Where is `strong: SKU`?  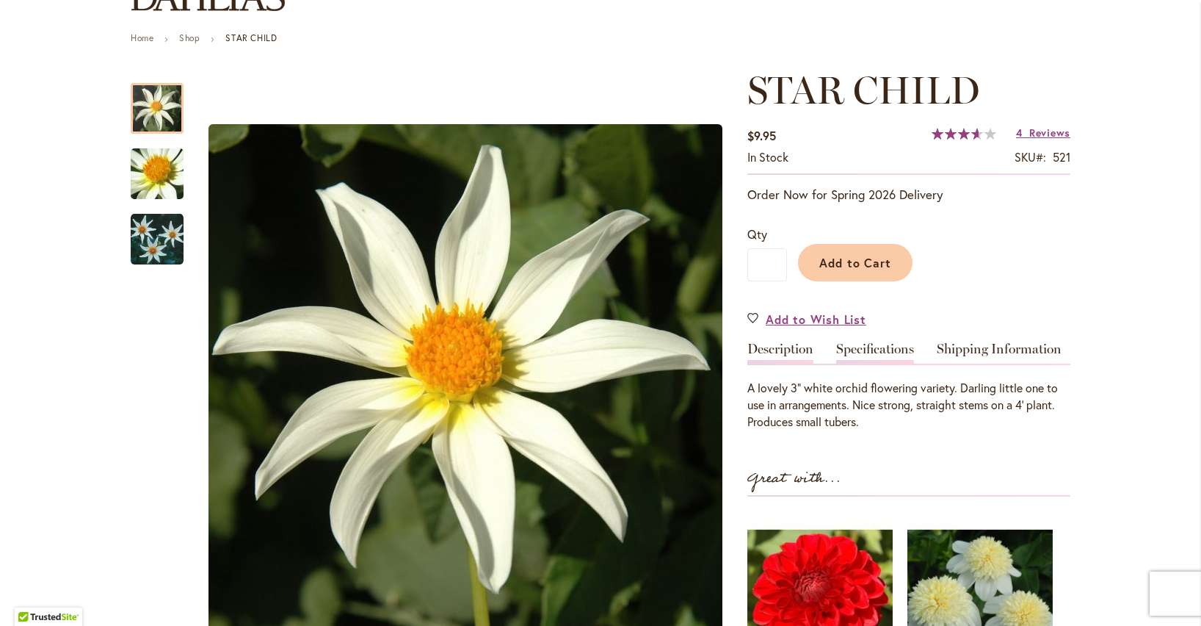 strong: SKU is located at coordinates (1030, 156).